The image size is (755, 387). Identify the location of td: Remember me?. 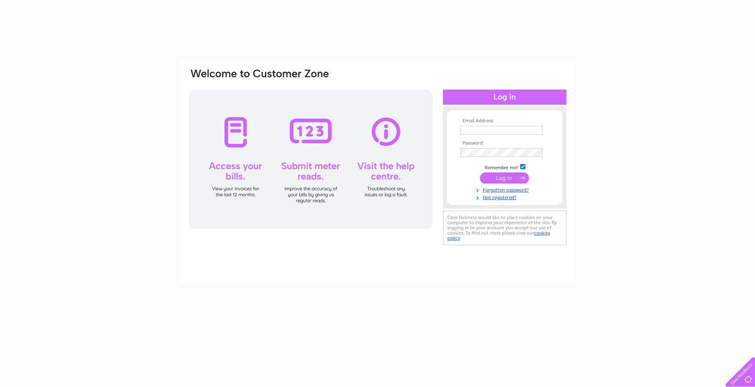
(505, 167).